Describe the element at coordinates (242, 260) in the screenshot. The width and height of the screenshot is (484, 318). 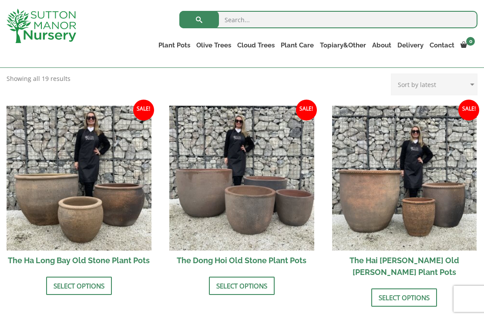
I see `h2: The Dong Hoi Old Stone Plant Pots` at that location.